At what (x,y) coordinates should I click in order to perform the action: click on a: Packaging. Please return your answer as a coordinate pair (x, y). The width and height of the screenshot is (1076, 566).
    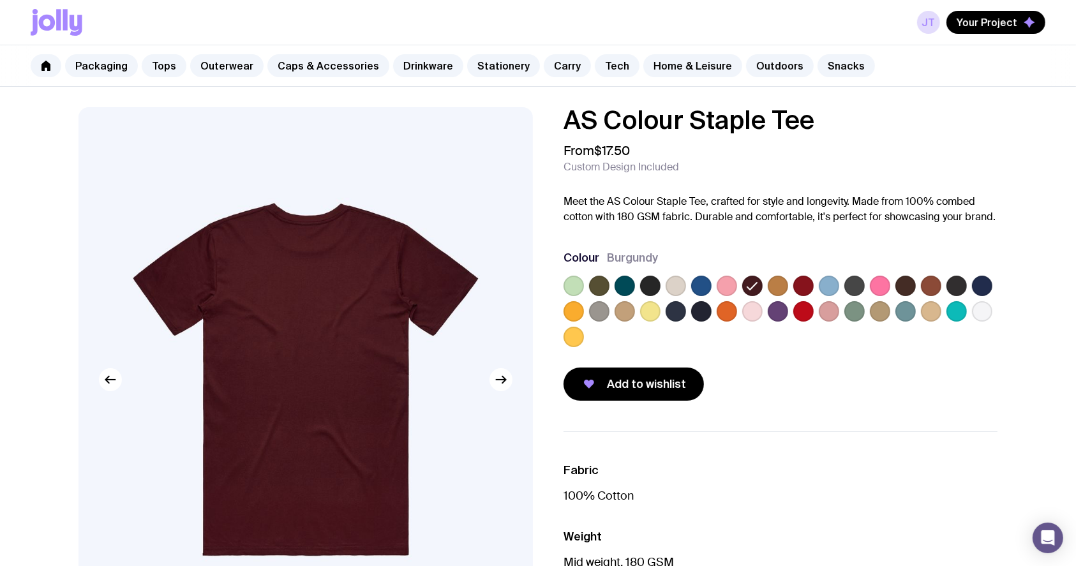
    Looking at the image, I should click on (101, 66).